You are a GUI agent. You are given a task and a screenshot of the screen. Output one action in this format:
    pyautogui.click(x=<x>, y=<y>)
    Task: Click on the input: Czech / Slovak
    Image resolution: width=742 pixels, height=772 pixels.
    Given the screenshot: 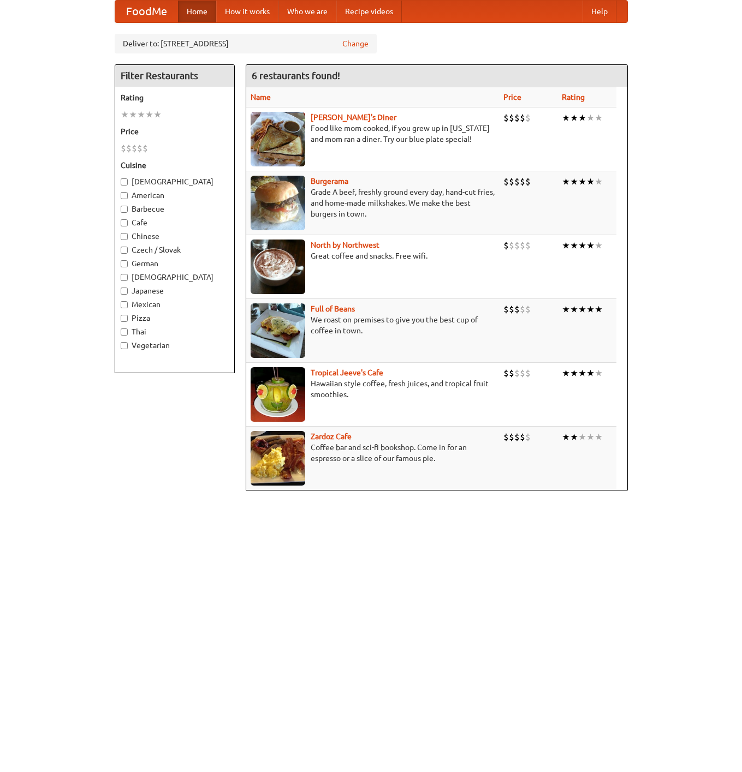 What is the action you would take?
    pyautogui.click(x=124, y=250)
    